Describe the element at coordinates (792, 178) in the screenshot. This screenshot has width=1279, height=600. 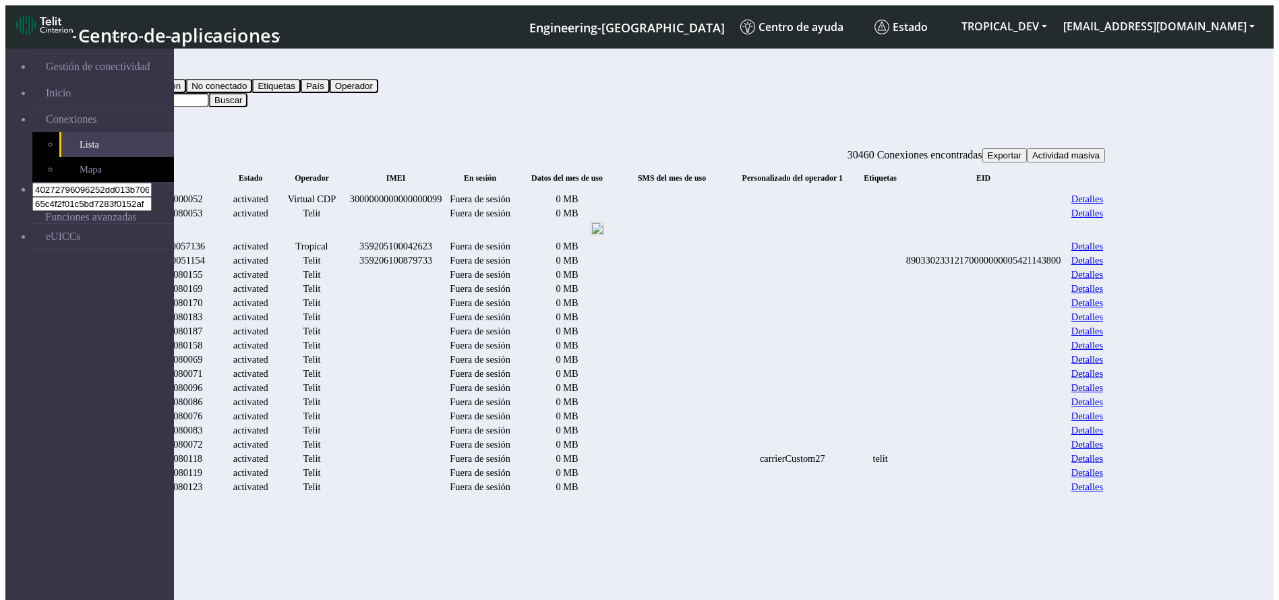
I see `span: Personalizado del operador 1` at that location.